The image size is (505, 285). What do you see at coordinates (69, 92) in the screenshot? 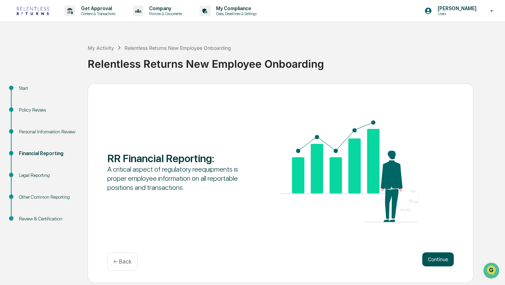
I see `a: 🗄️Attestations` at bounding box center [69, 92].